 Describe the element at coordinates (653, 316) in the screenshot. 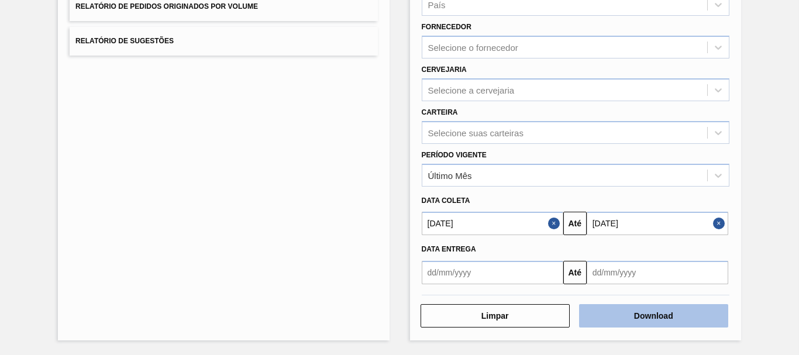

I see `button: Download` at that location.